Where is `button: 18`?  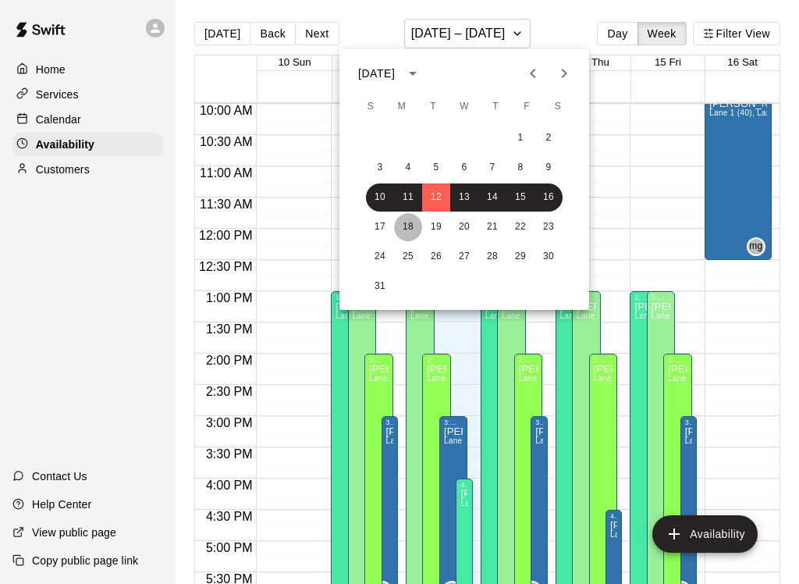 button: 18 is located at coordinates (408, 227).